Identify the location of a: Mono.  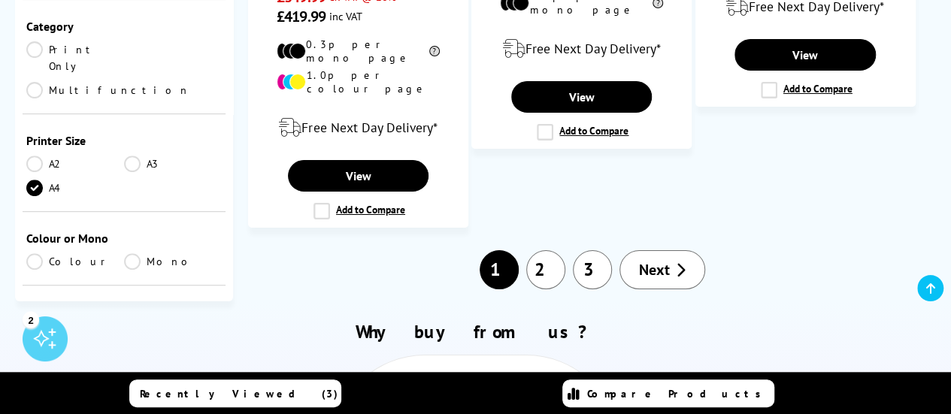
(173, 262).